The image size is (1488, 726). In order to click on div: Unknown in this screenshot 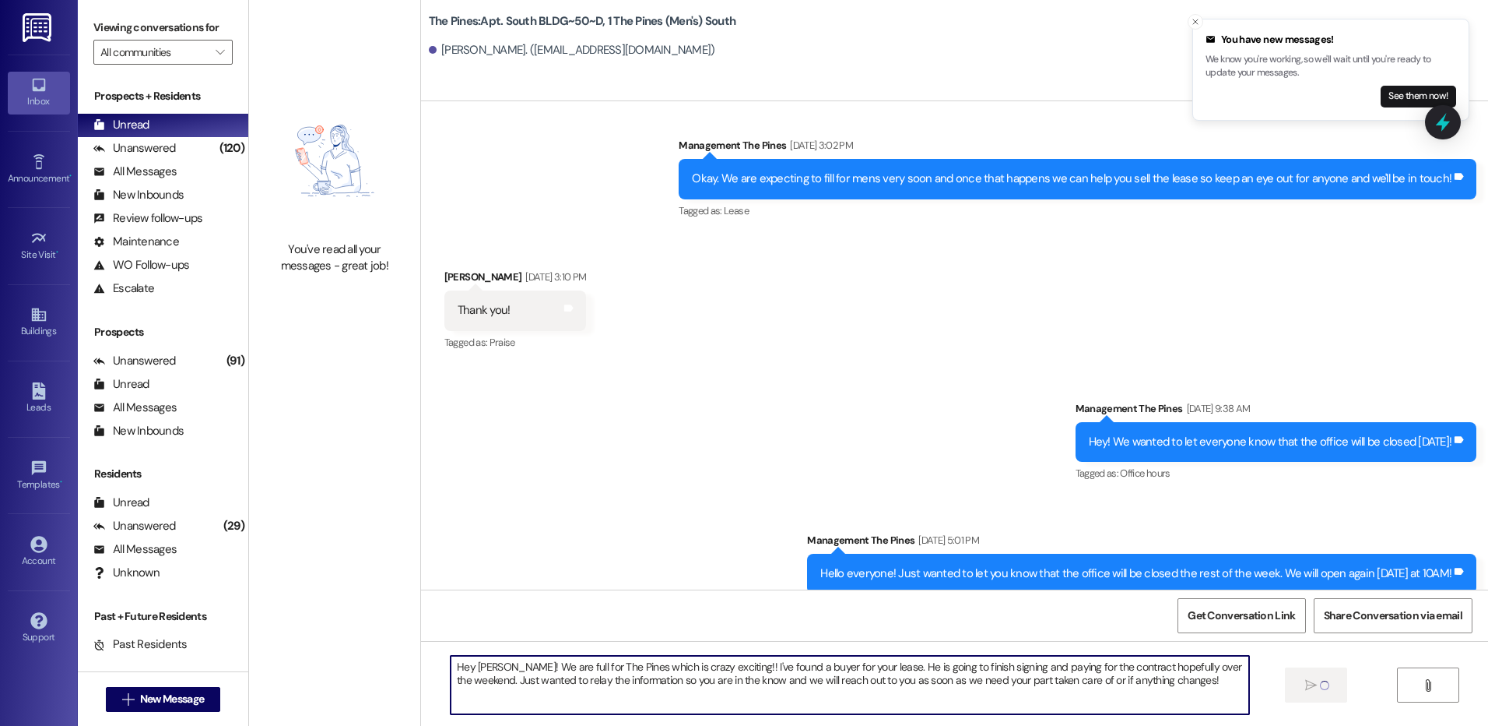, I will do `click(126, 572)`.